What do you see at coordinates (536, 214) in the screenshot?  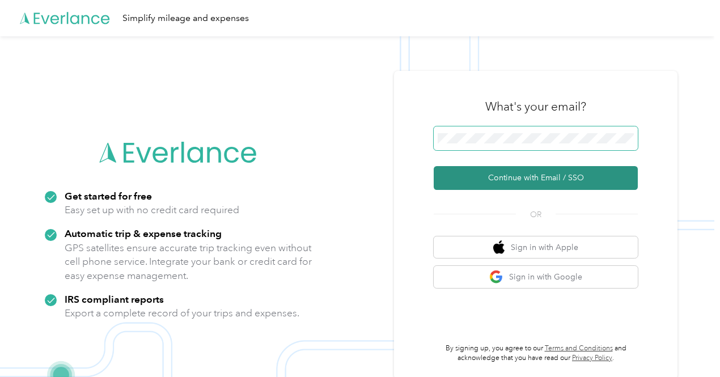 I see `span: OR` at bounding box center [536, 214].